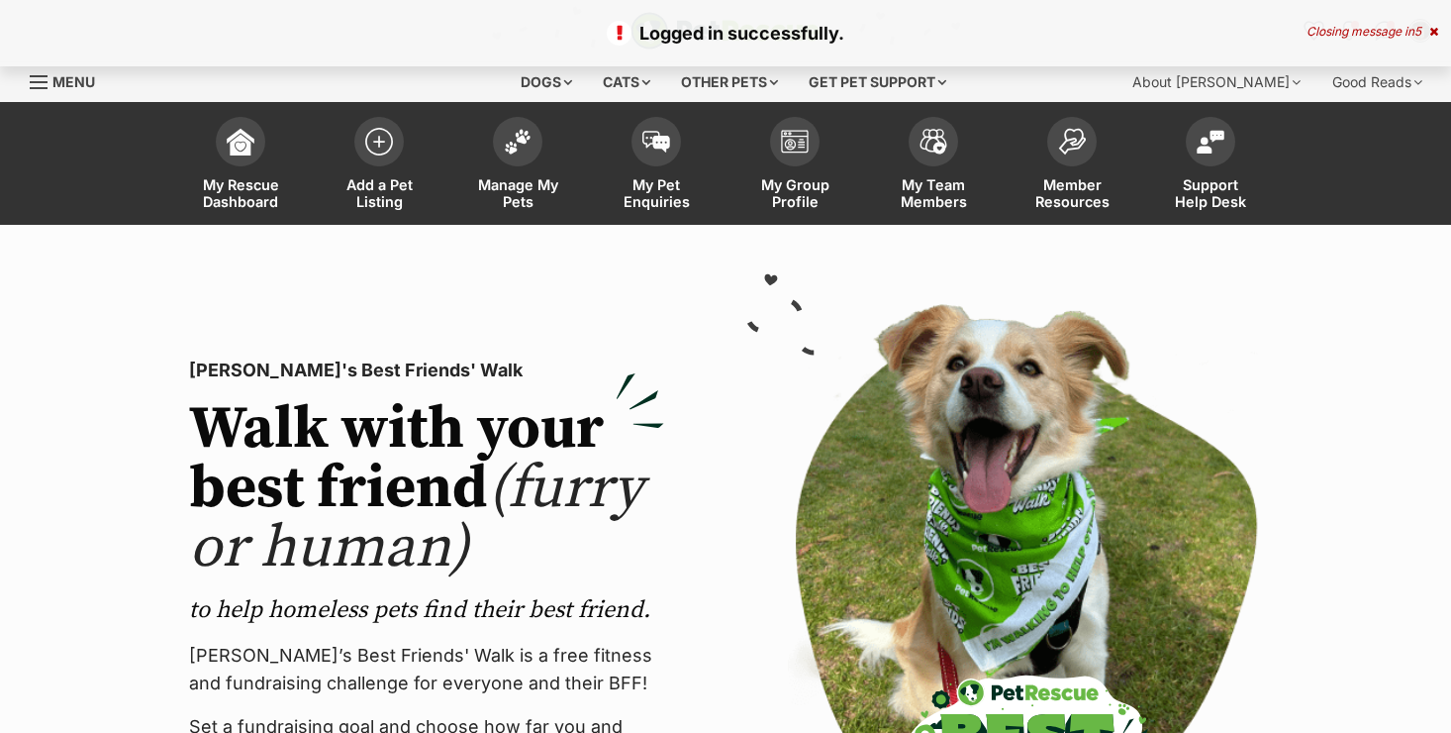 The image size is (1451, 733). I want to click on img: team-members-icon-5396bd8760b3fe7c0b43da4ab00e1e3bb1a5d9ba89233759b79545d2d3fc5d0d.svg, so click(934, 142).